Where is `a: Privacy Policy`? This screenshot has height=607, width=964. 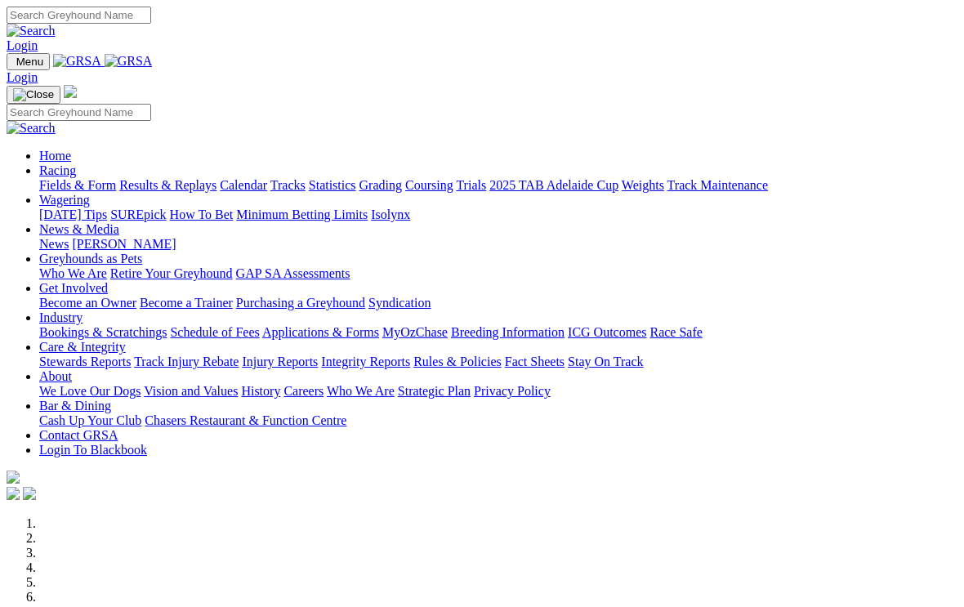 a: Privacy Policy is located at coordinates (512, 390).